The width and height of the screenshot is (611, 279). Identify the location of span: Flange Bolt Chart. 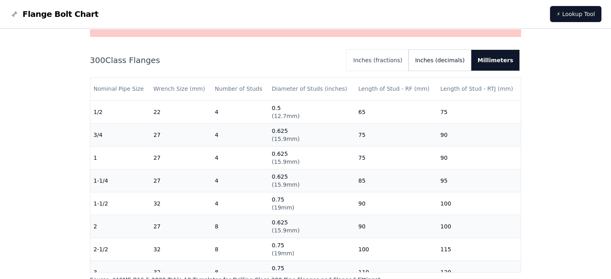
(60, 14).